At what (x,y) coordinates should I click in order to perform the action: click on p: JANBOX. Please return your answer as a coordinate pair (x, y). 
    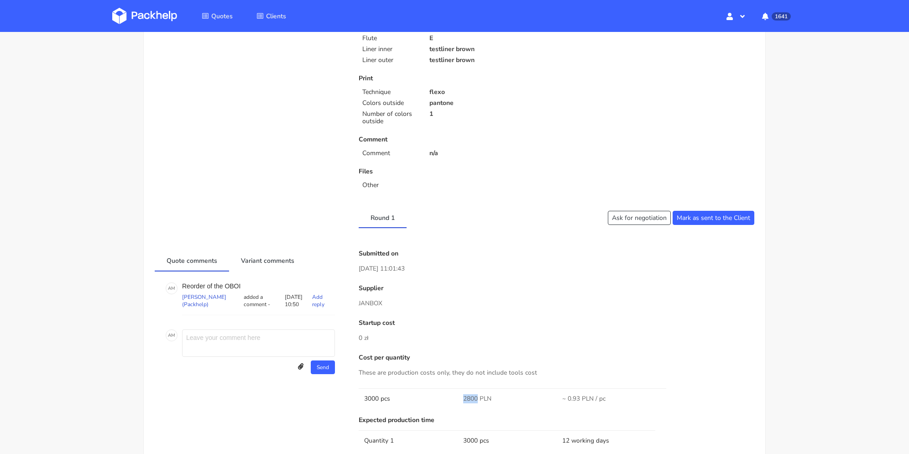
    Looking at the image, I should click on (556, 303).